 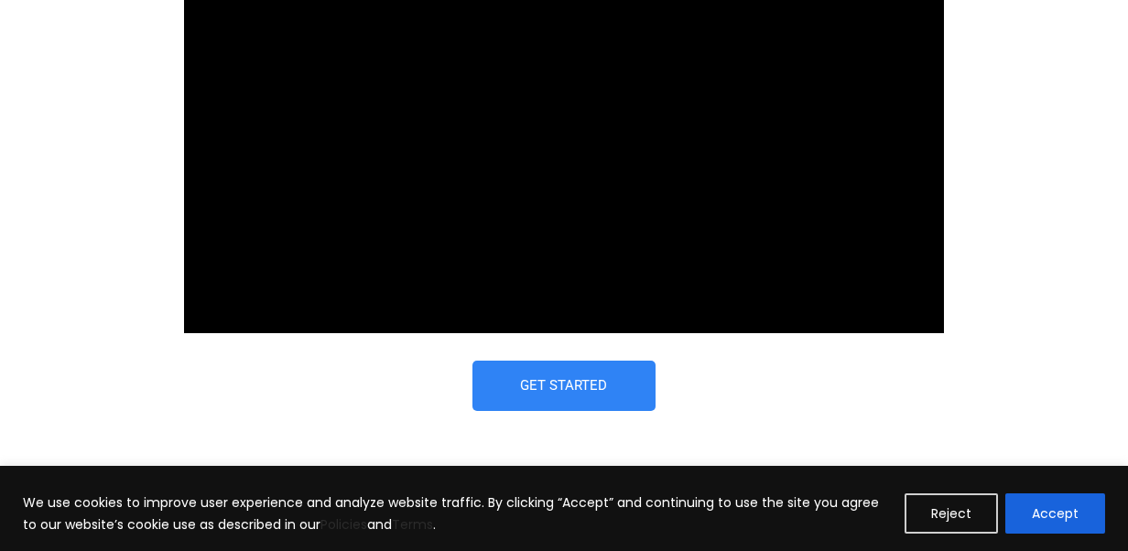 I want to click on span: Get Started, so click(x=564, y=385).